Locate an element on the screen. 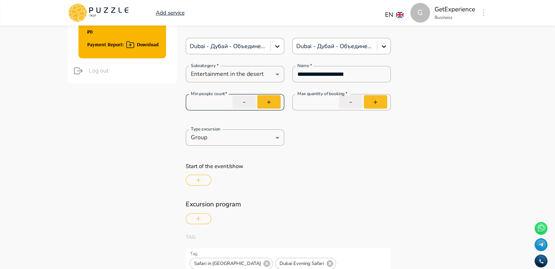 The height and width of the screenshot is (269, 555). div: Entertainment in the desert is located at coordinates (235, 74).